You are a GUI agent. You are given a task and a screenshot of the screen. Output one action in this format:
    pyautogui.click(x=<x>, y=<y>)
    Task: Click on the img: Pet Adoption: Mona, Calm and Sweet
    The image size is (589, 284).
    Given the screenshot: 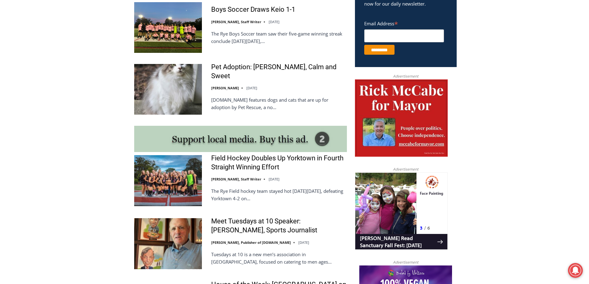 What is the action you would take?
    pyautogui.click(x=168, y=89)
    